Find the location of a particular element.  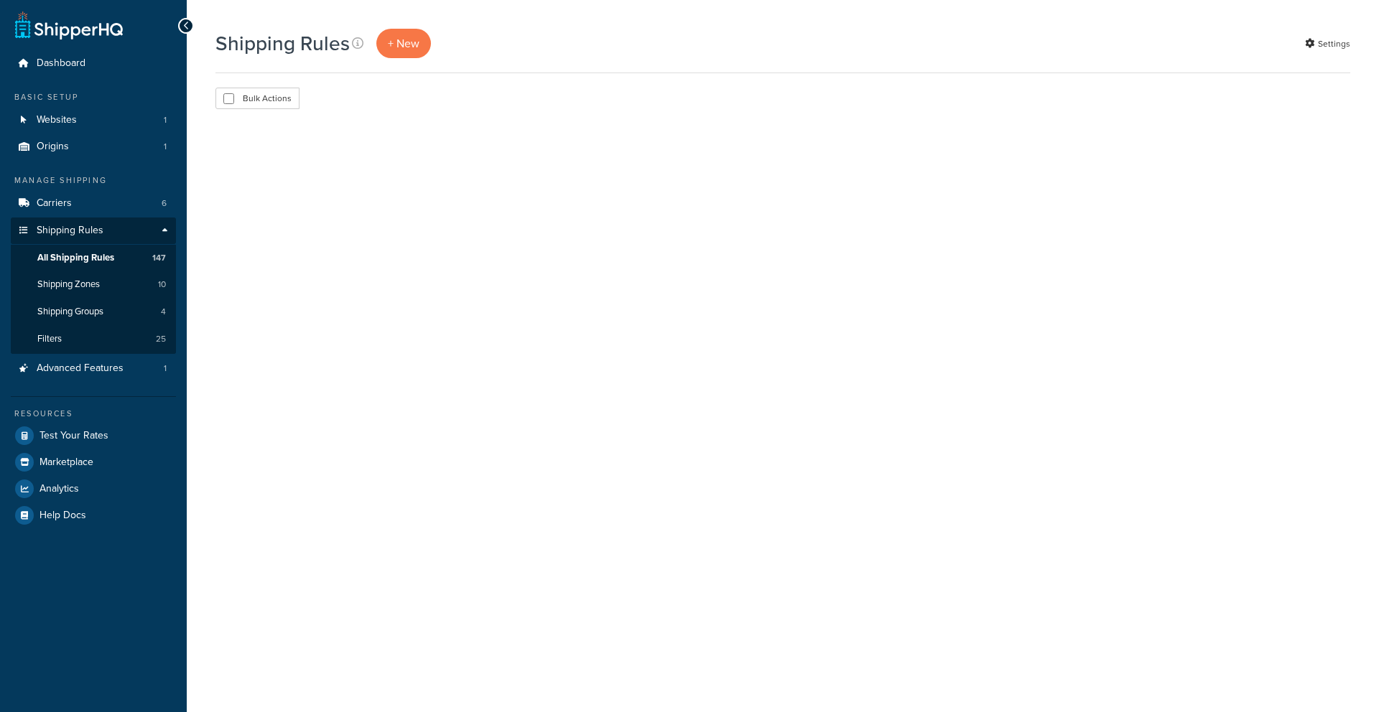

h1: Shipping Rules is located at coordinates (282, 43).